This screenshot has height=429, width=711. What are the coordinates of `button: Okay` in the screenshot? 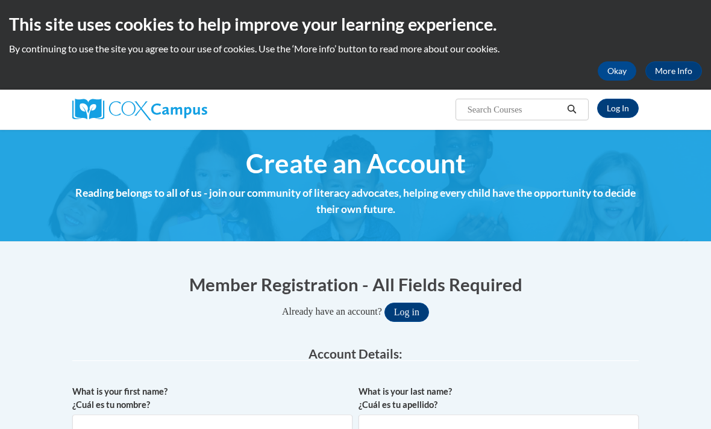 It's located at (617, 71).